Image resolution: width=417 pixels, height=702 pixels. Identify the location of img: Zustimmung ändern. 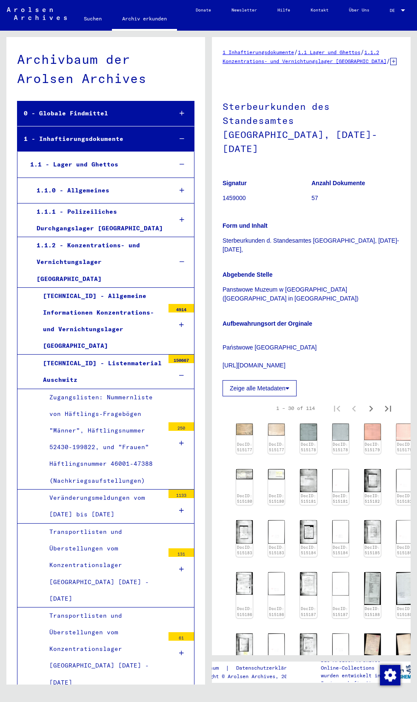
(390, 675).